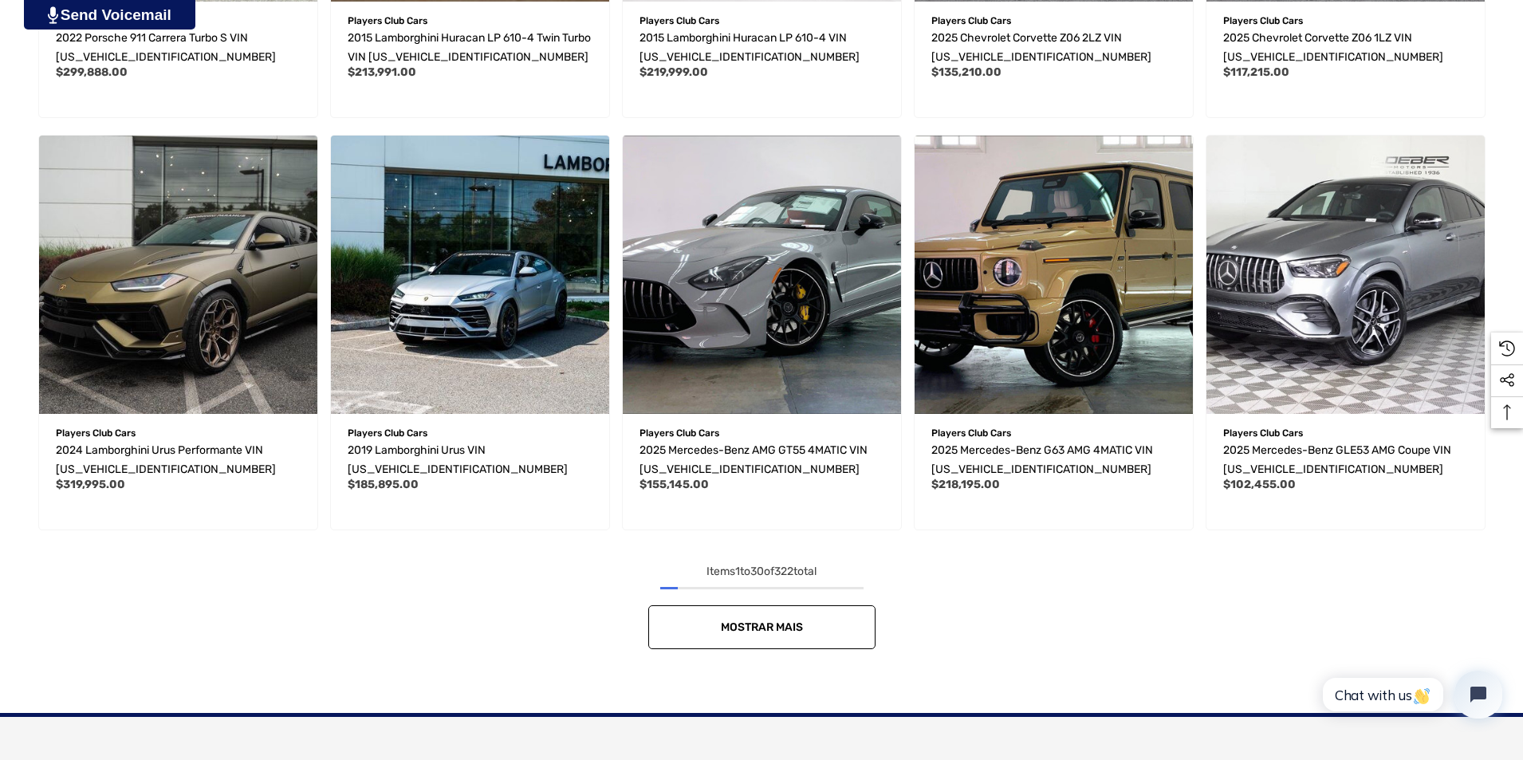  Describe the element at coordinates (382, 72) in the screenshot. I see `span: $213,991.00` at that location.